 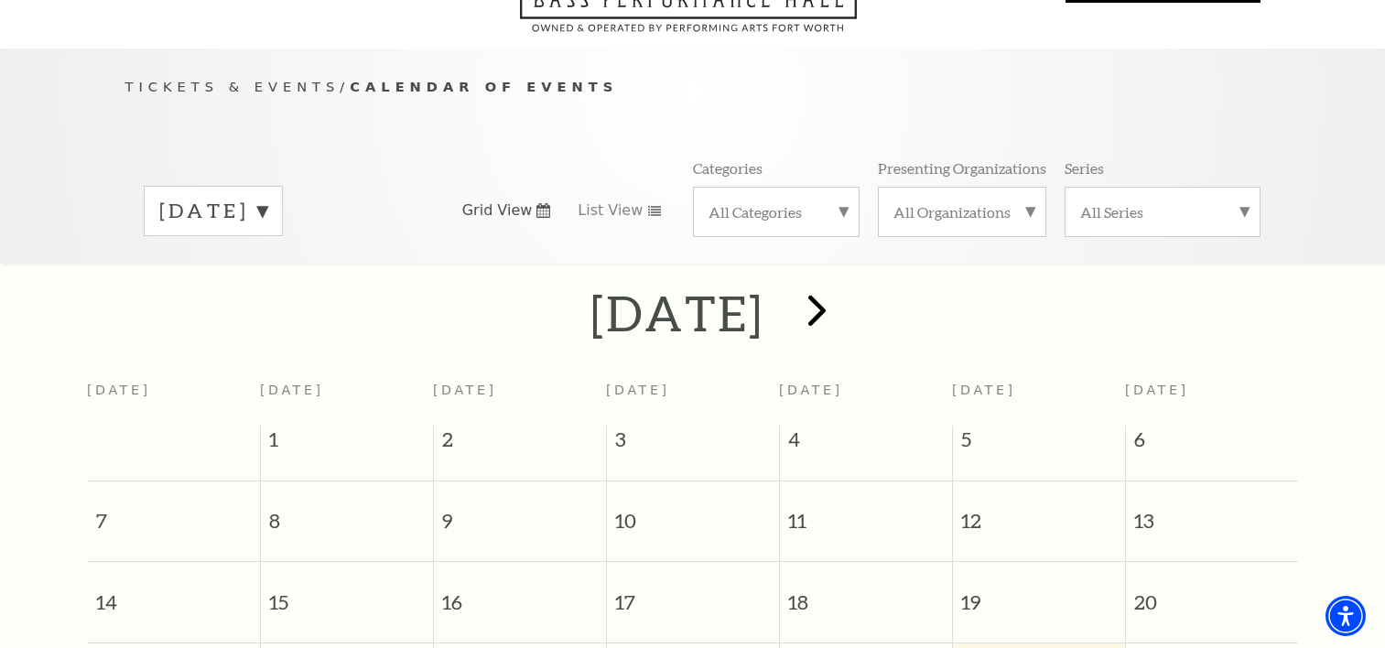 I want to click on div: Accessibility Menu, so click(x=1345, y=616).